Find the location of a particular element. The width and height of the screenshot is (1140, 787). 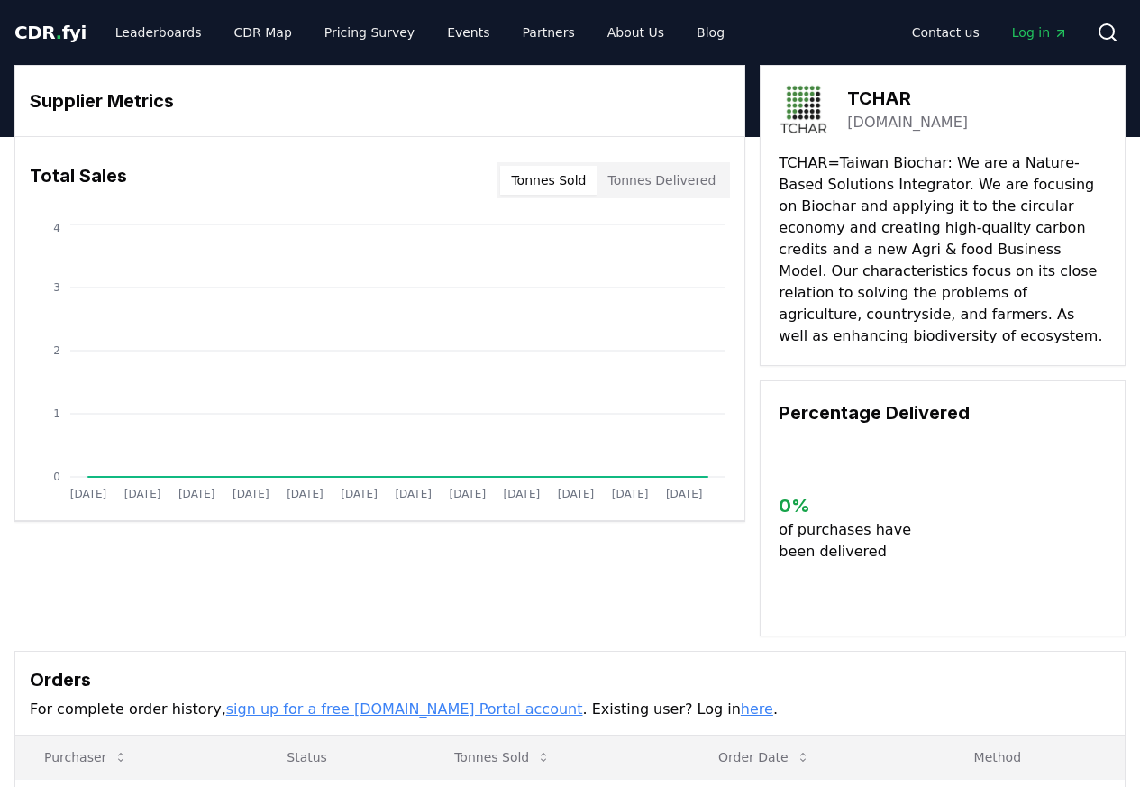

h3: Total Sales is located at coordinates (78, 180).